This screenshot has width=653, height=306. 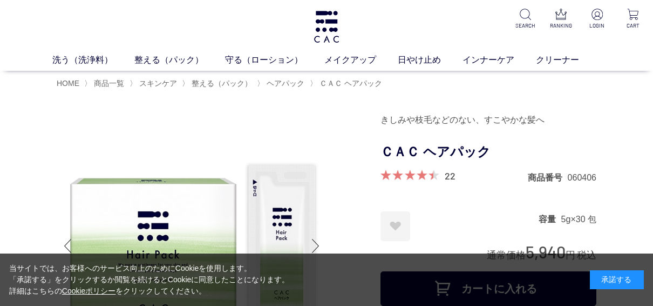 I want to click on dt: 商品番号, so click(x=548, y=177).